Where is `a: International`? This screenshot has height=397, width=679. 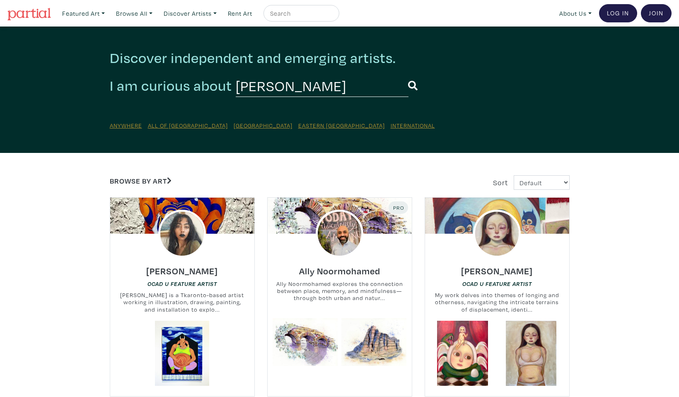
a: International is located at coordinates (413, 125).